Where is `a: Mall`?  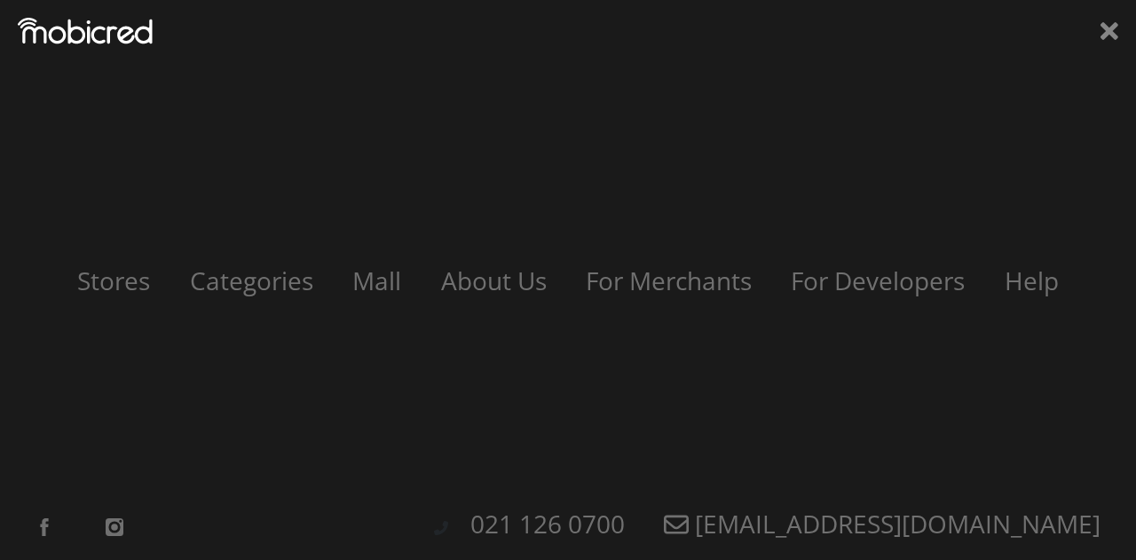 a: Mall is located at coordinates (376, 280).